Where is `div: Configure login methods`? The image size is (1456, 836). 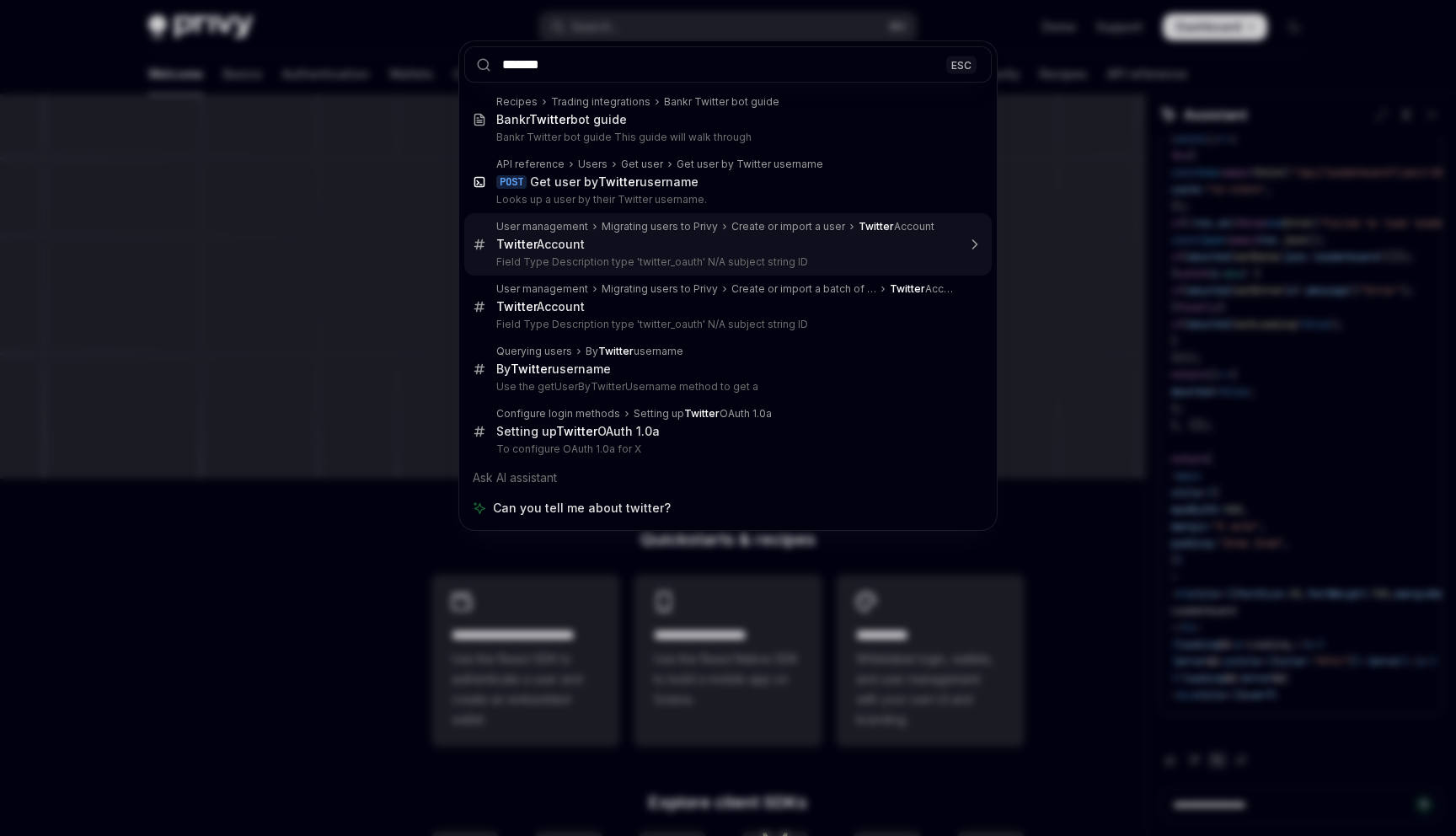
div: Configure login methods is located at coordinates (558, 414).